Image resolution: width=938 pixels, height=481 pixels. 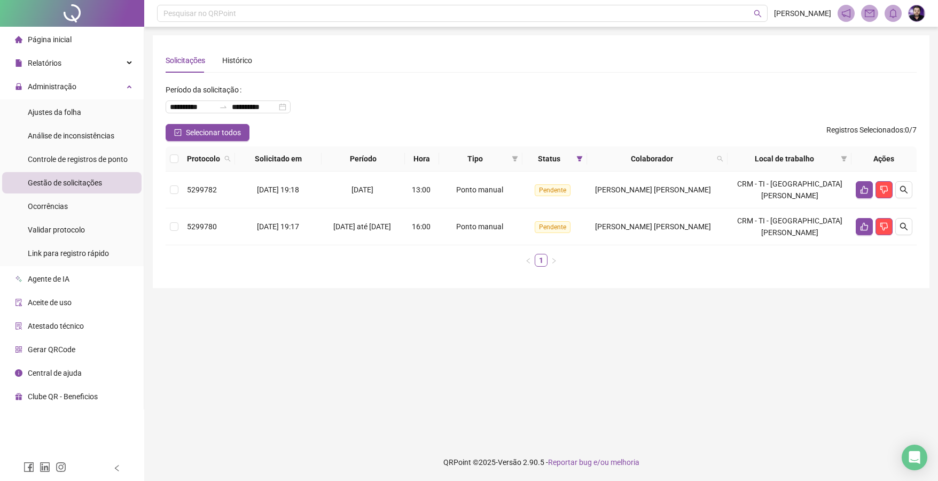 What do you see at coordinates (45, 467) in the screenshot?
I see `span: linkedin` at bounding box center [45, 467].